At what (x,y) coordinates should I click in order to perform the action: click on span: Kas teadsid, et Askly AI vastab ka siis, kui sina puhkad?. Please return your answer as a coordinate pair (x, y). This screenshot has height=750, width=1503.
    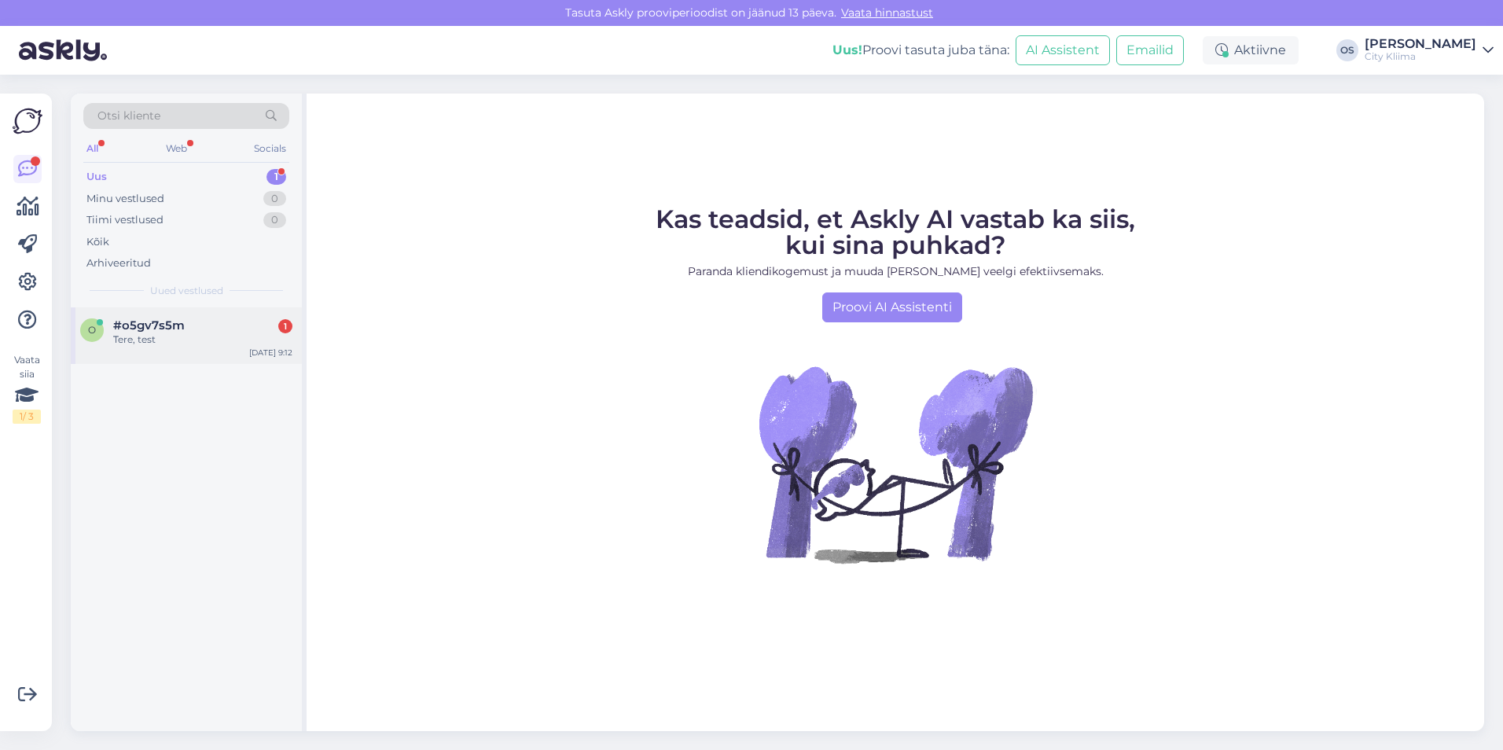
    Looking at the image, I should click on (895, 232).